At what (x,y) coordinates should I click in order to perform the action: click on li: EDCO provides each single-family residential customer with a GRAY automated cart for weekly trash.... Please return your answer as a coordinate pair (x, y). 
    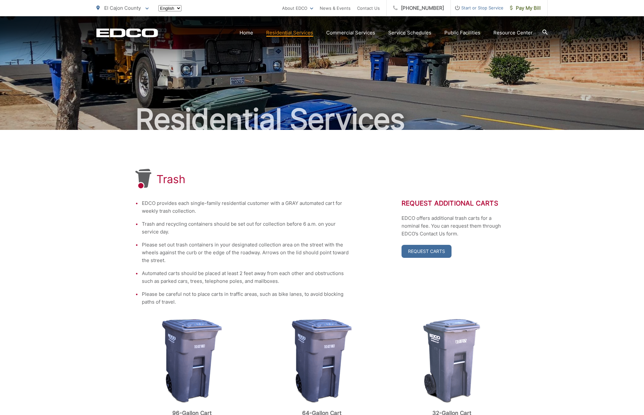
    Looking at the image, I should click on (246, 207).